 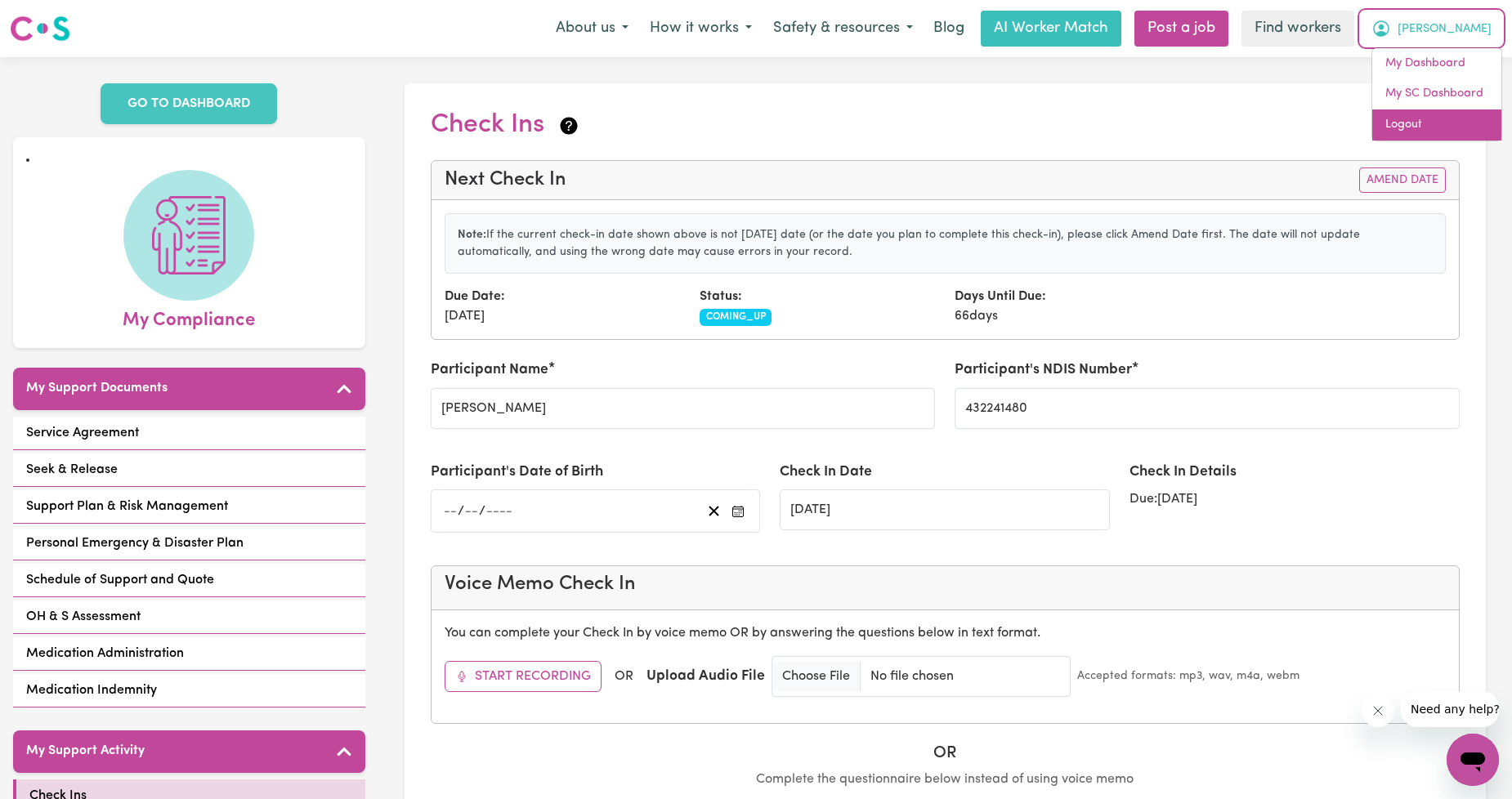 I want to click on button: Start Recording, so click(x=524, y=677).